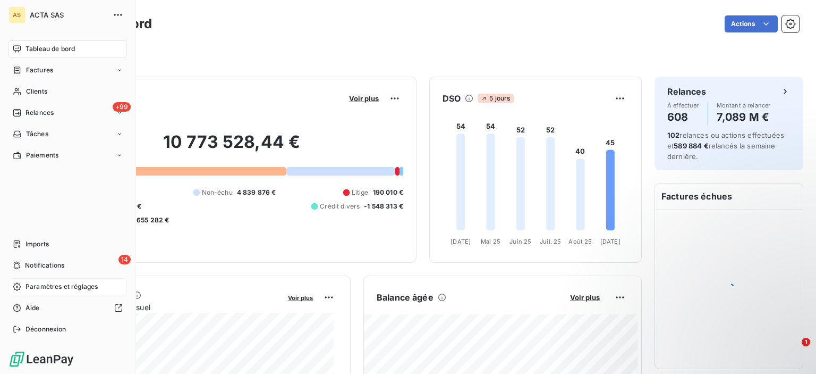  Describe the element at coordinates (580, 241) in the screenshot. I see `tspan: Août 25` at that location.